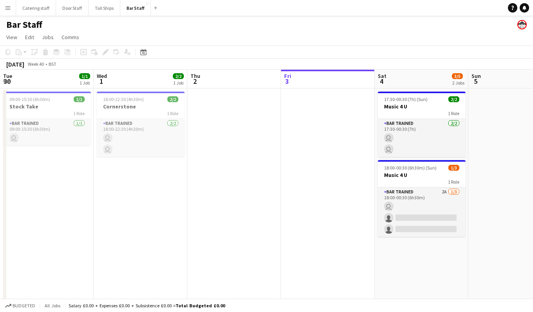  Describe the element at coordinates (421, 138) in the screenshot. I see `app-card-role: Bar trained2/217:30-00:30 (7h)` at that location.